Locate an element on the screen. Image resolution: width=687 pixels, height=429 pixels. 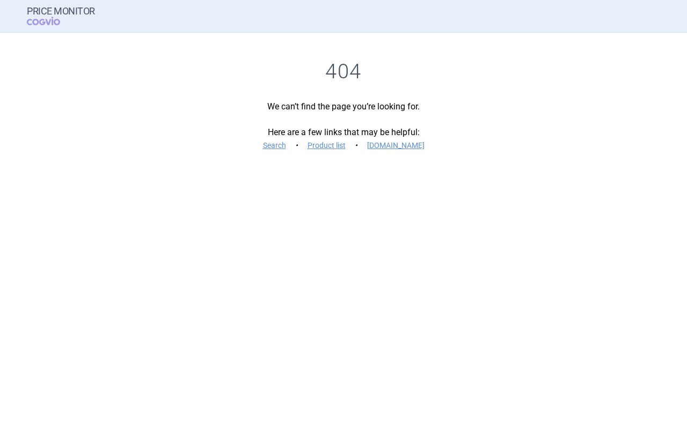
h1: 404 is located at coordinates (343, 72).